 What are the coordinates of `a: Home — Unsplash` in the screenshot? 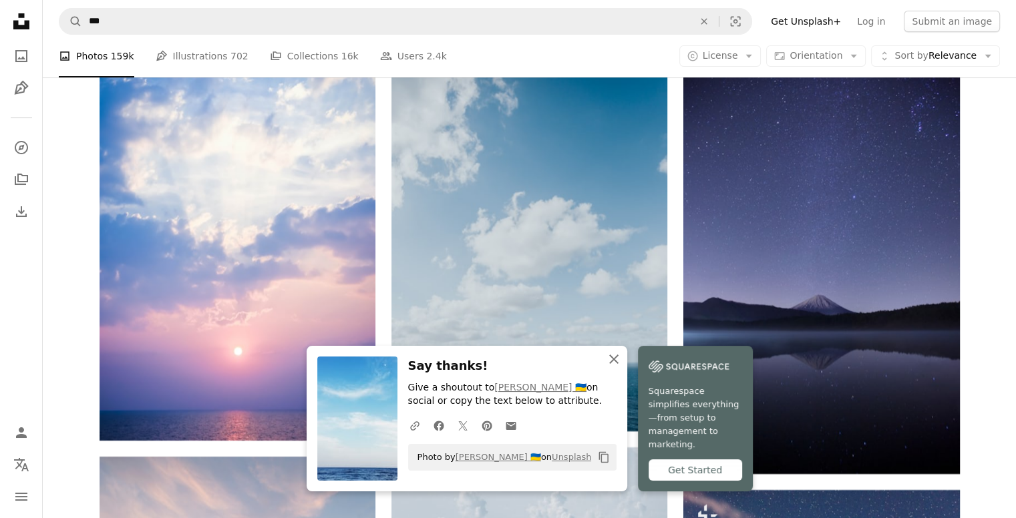 It's located at (21, 23).